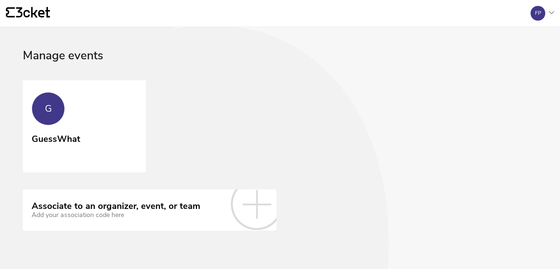  I want to click on div: Manage events, so click(280, 64).